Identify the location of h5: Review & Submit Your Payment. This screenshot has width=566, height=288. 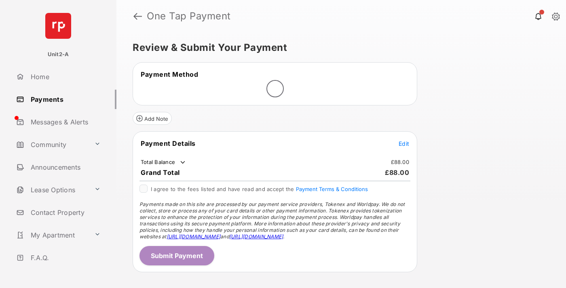
(338, 48).